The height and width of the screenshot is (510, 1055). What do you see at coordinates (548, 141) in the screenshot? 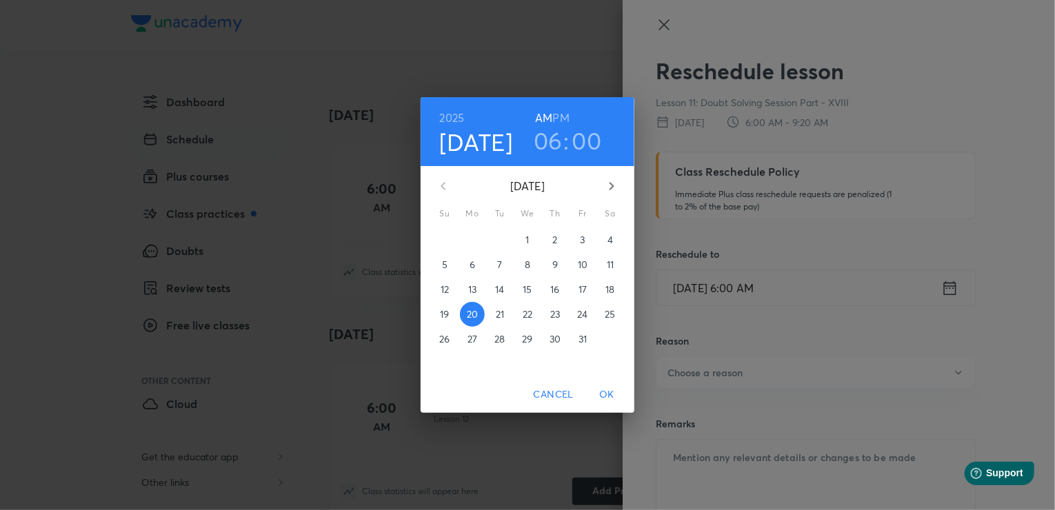
I see `button: 06` at bounding box center [548, 141].